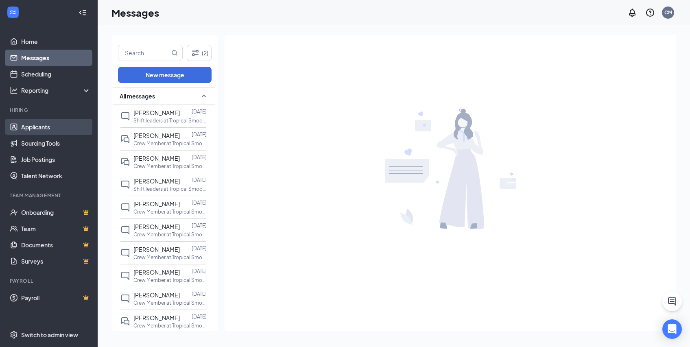 The image size is (690, 347). Describe the element at coordinates (135, 13) in the screenshot. I see `h1: Messages` at that location.